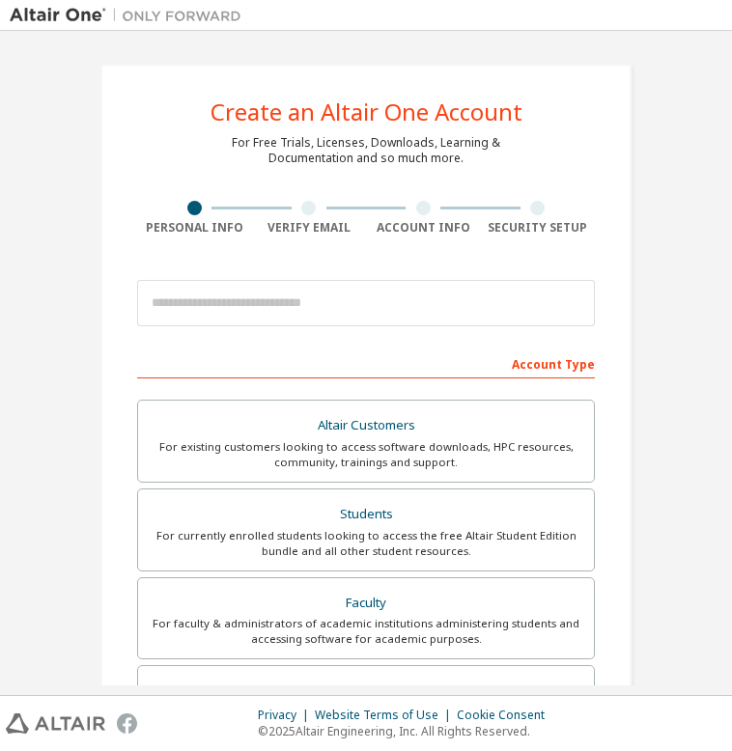  What do you see at coordinates (366, 151) in the screenshot?
I see `div: For Free Trials, Licenses, Downloads, Learning & Documentation and so much more.` at bounding box center [366, 151].